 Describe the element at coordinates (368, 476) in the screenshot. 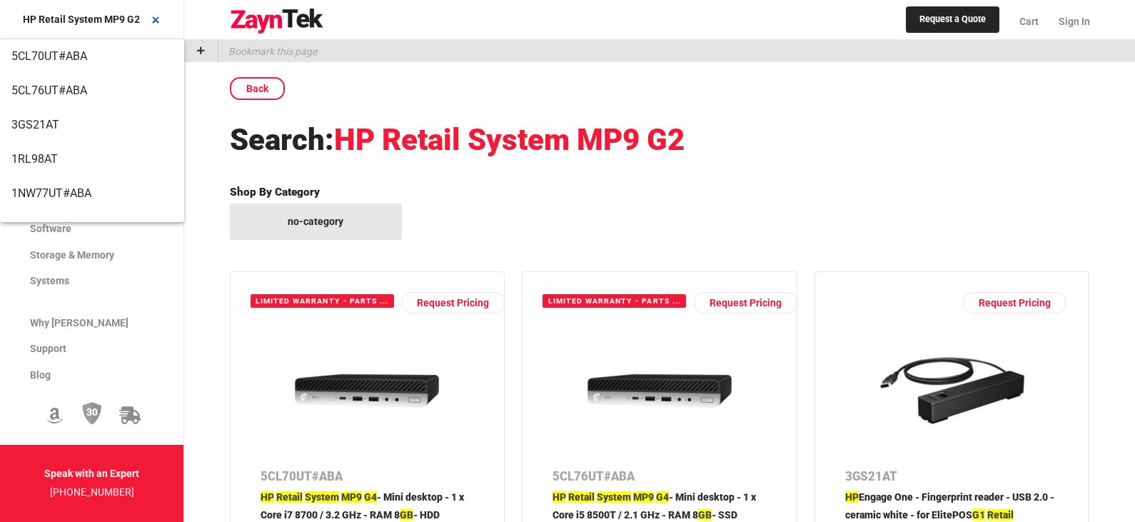

I see `p: 5CL70UT#ABA` at that location.